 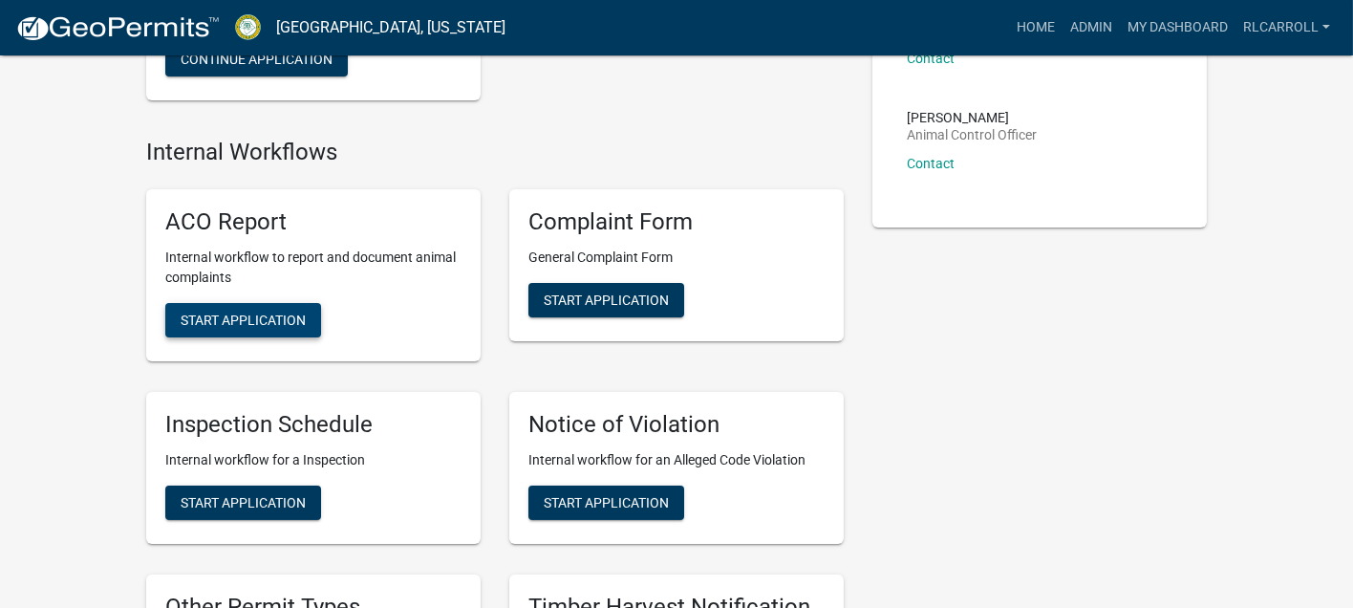 I want to click on button: Continue Application, so click(x=256, y=59).